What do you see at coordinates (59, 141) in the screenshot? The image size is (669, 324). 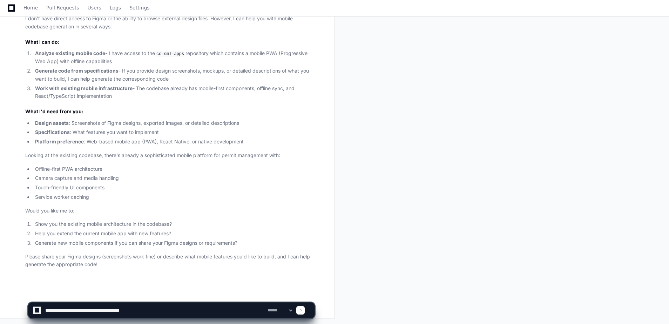 I see `strong: Platform preference` at bounding box center [59, 141].